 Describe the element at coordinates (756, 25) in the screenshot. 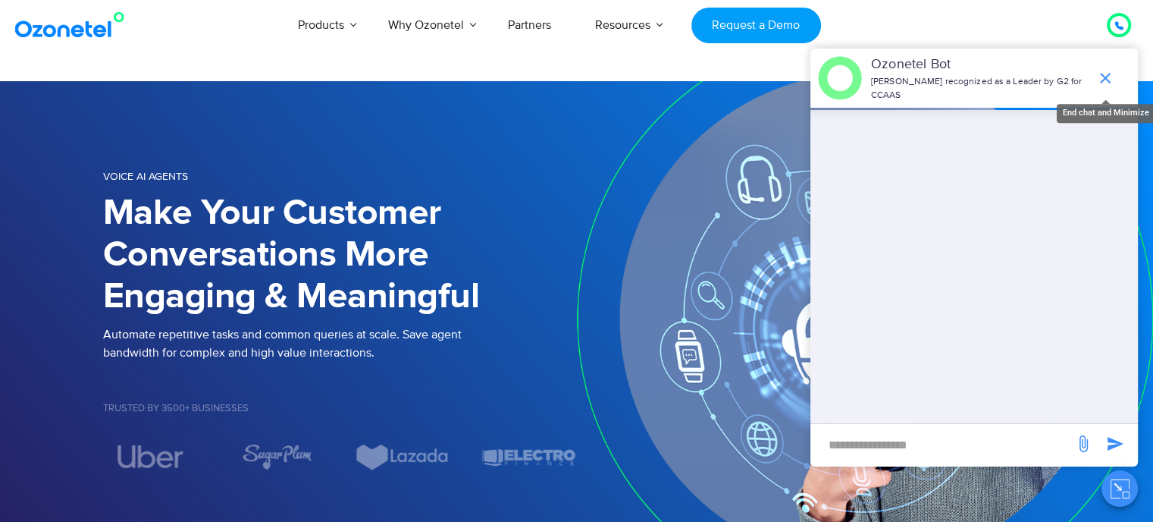

I see `a: Request a Demo` at that location.